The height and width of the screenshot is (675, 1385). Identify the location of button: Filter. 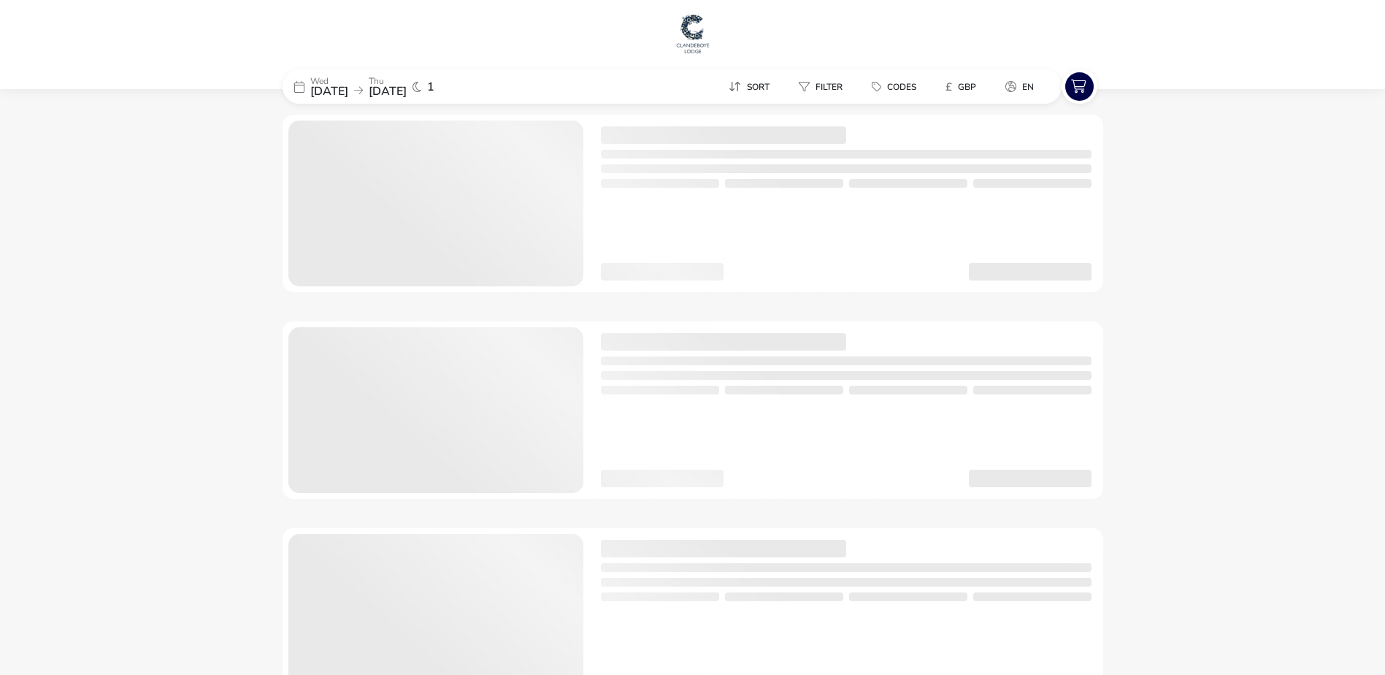
(821, 86).